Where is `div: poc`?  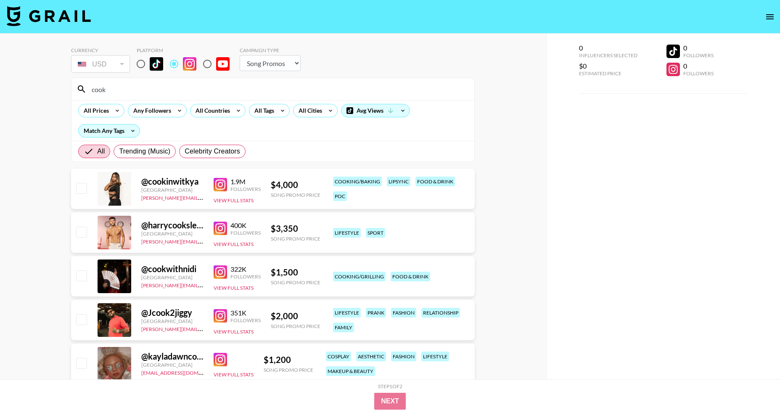
div: poc is located at coordinates (340, 196).